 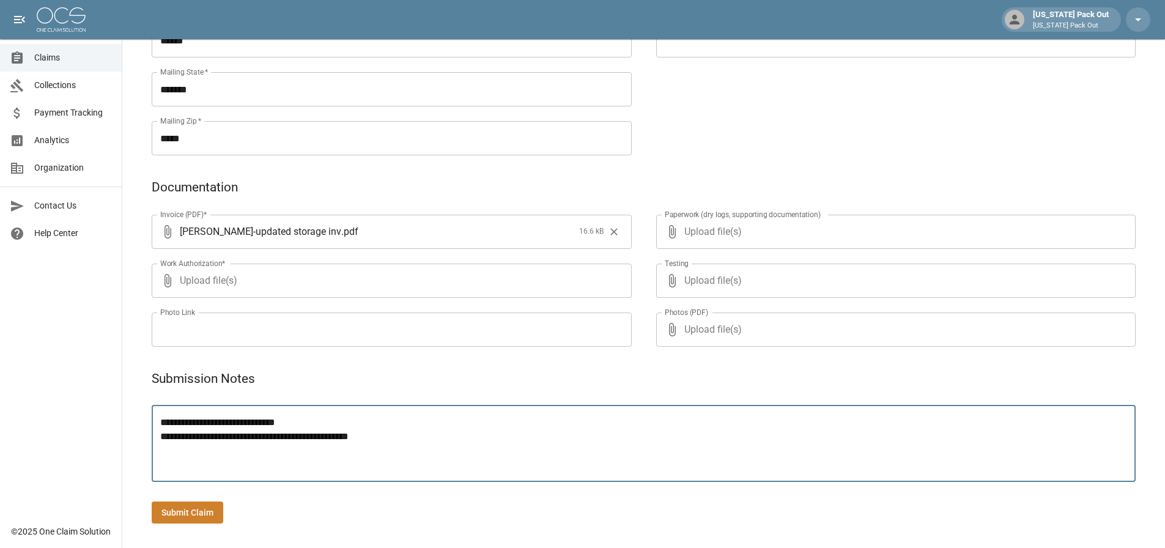 What do you see at coordinates (73, 140) in the screenshot?
I see `span: Analytics` at bounding box center [73, 140].